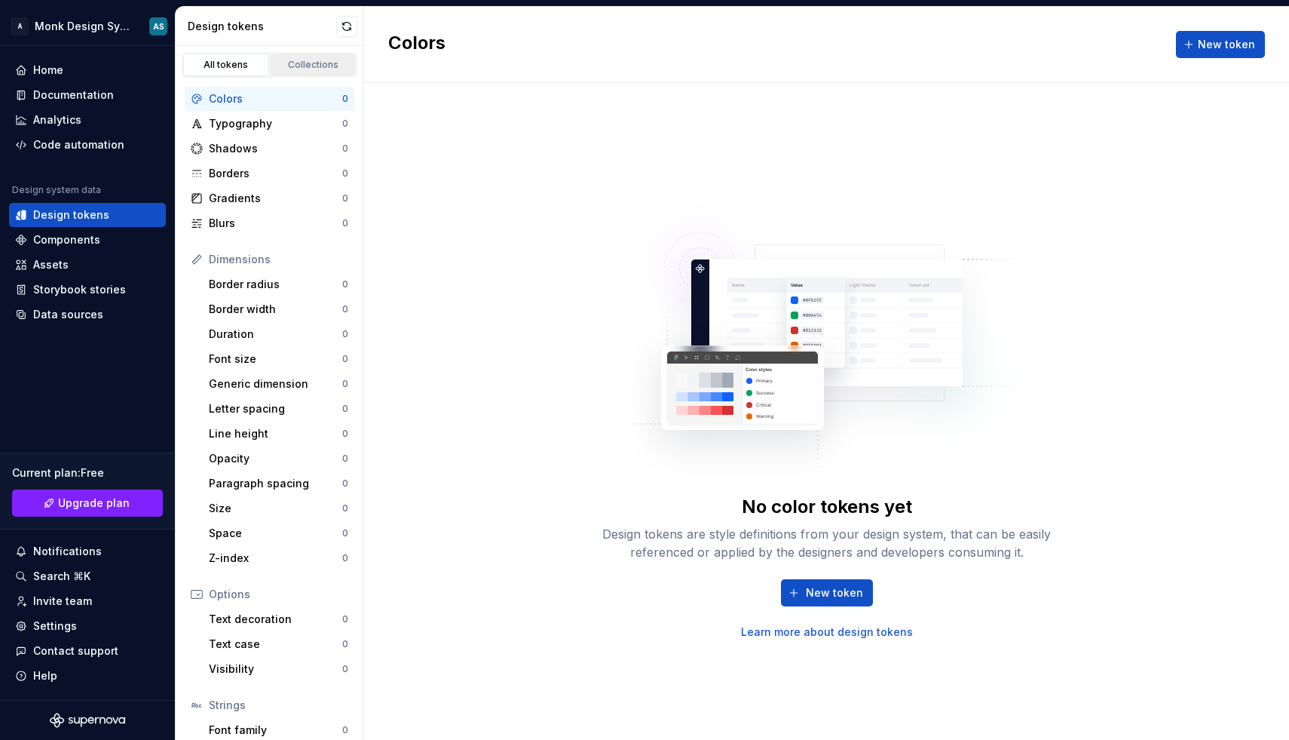 The image size is (1289, 740). I want to click on a: Duration0, so click(278, 334).